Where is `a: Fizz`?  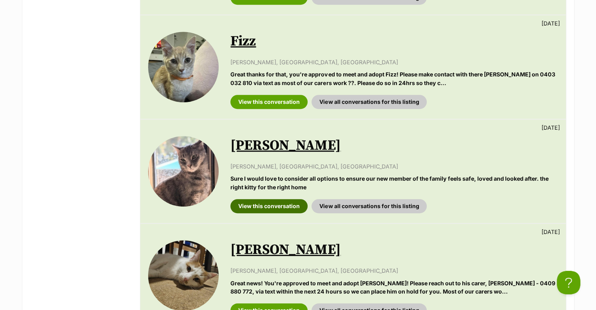
a: Fizz is located at coordinates (243, 41).